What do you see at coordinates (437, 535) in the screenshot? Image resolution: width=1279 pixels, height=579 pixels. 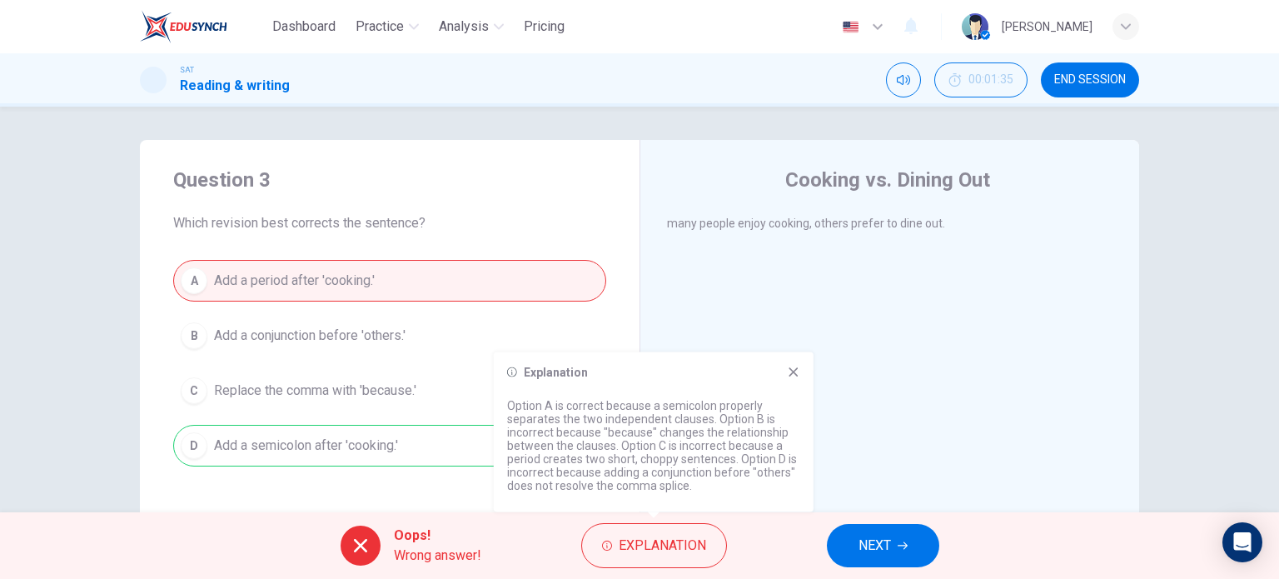 I see `span: Oops!` at bounding box center [437, 535].